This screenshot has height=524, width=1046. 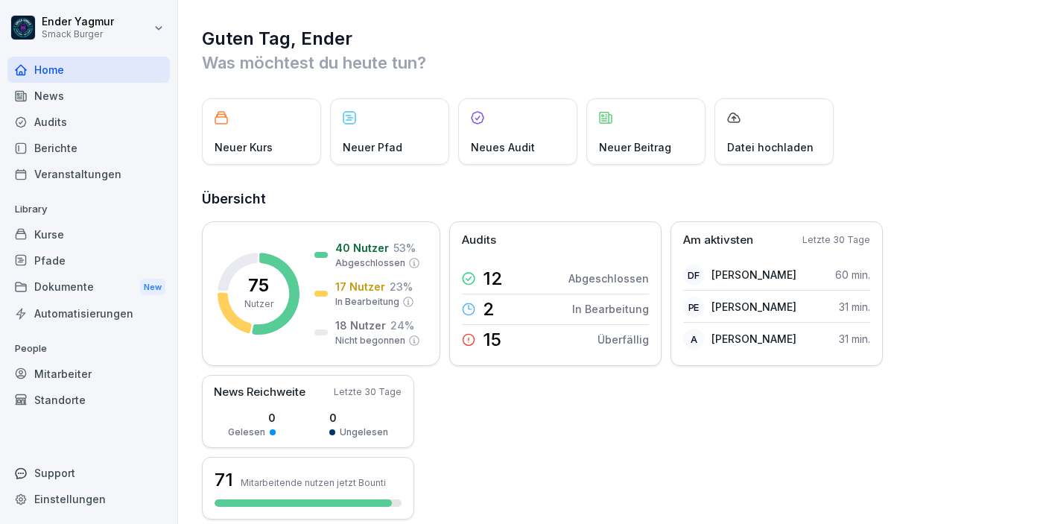 I want to click on p: Was möchtest du heute tun?, so click(x=613, y=63).